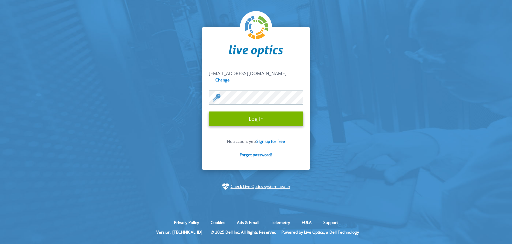 This screenshot has width=512, height=244. What do you see at coordinates (256, 51) in the screenshot?
I see `img: liveoptics-word.svg` at bounding box center [256, 51].